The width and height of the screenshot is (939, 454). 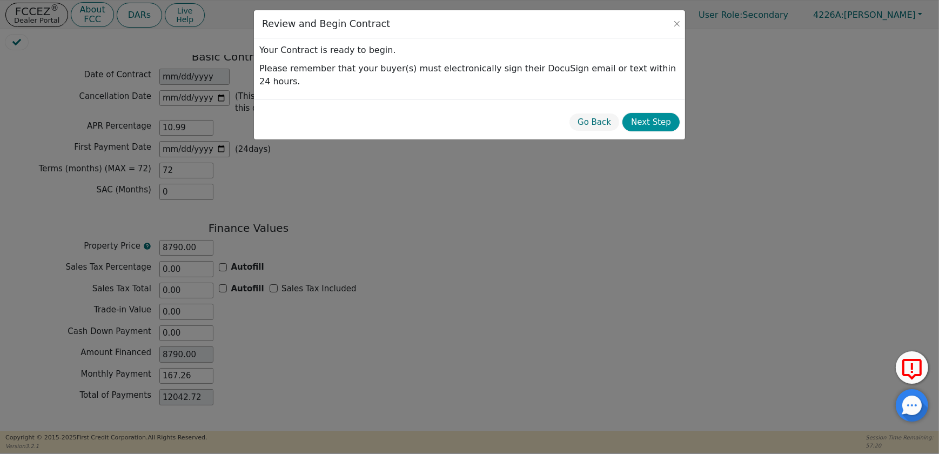 I want to click on p: Your Contract is ready to begin., so click(x=469, y=50).